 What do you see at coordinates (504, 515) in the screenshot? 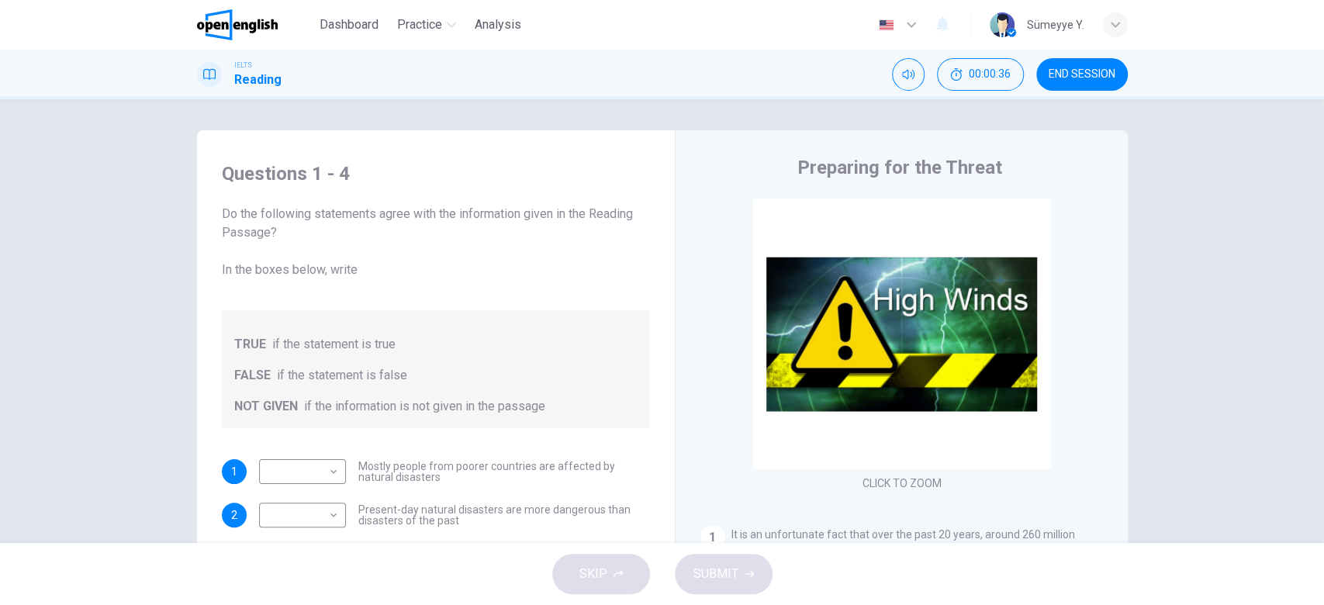
I see `span: Present-day natural disasters are more dangerous than disasters of the past` at bounding box center [504, 515].